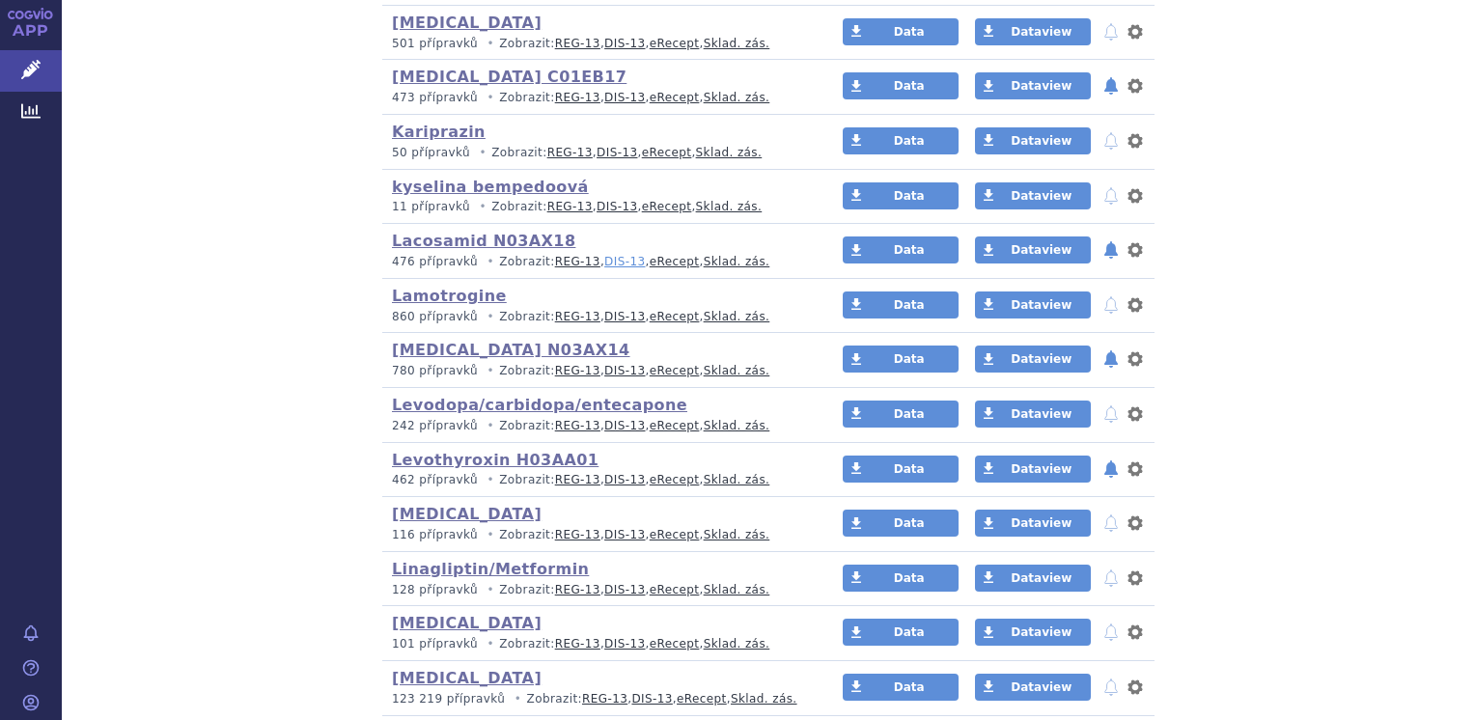 Image resolution: width=1475 pixels, height=720 pixels. What do you see at coordinates (434, 98) in the screenshot?
I see `span: 473 přípravků` at bounding box center [434, 98].